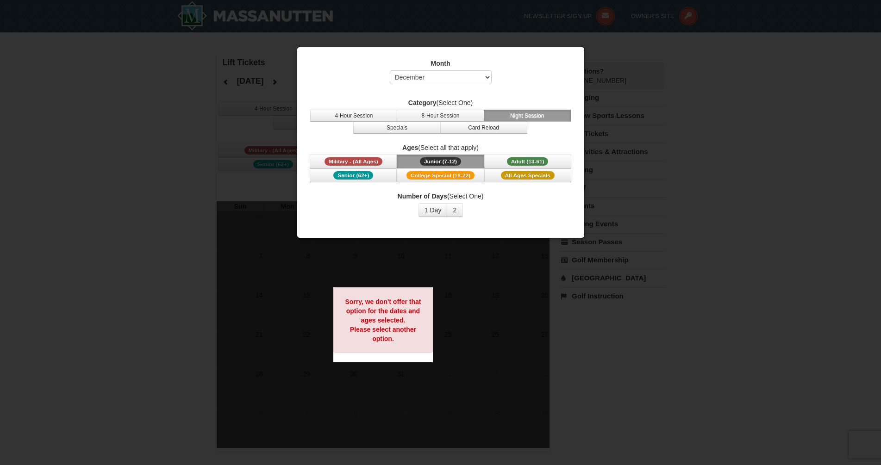  I want to click on span: College Special (18-22), so click(440, 175).